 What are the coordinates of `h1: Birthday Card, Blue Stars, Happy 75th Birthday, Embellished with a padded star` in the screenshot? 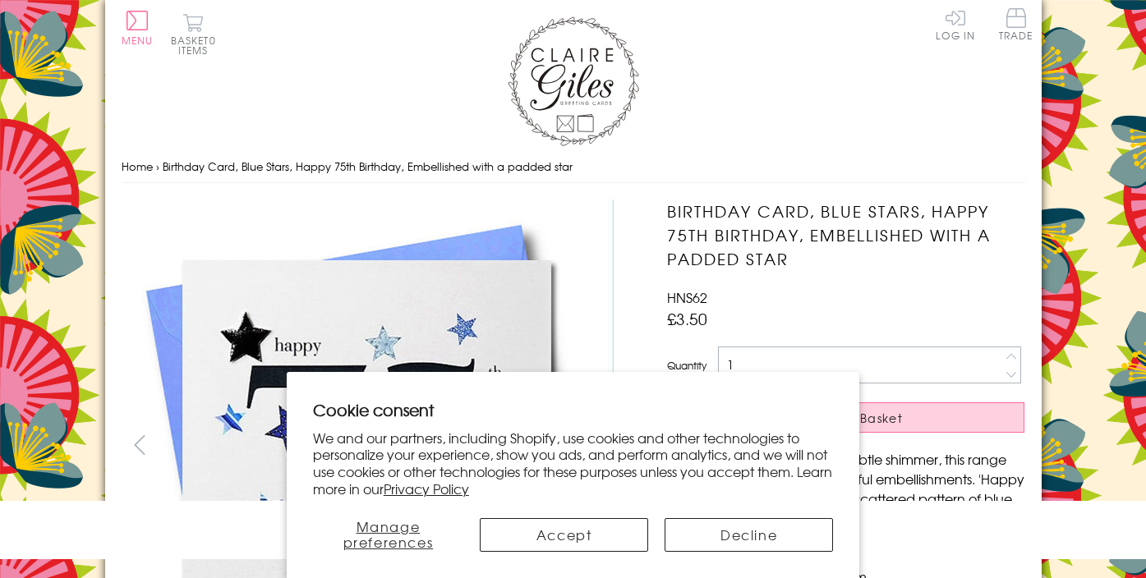 It's located at (845, 235).